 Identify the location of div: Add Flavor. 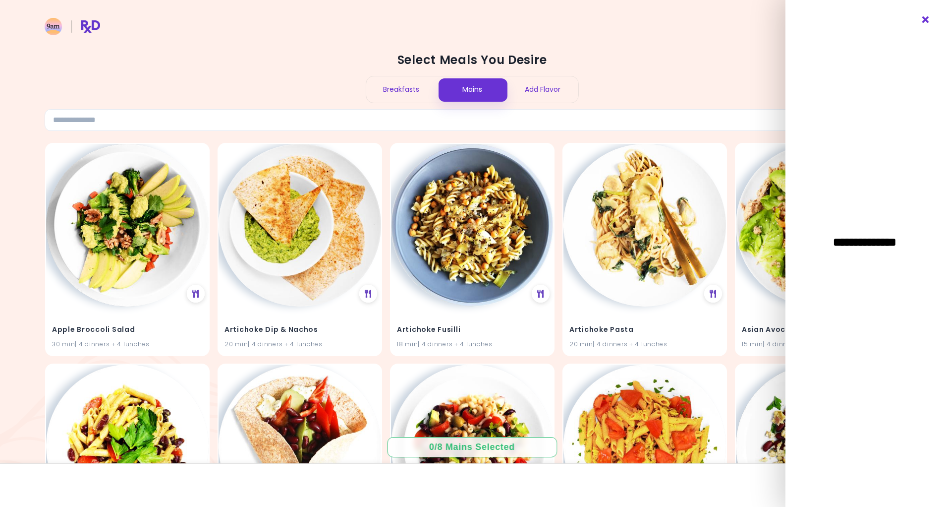
(543, 89).